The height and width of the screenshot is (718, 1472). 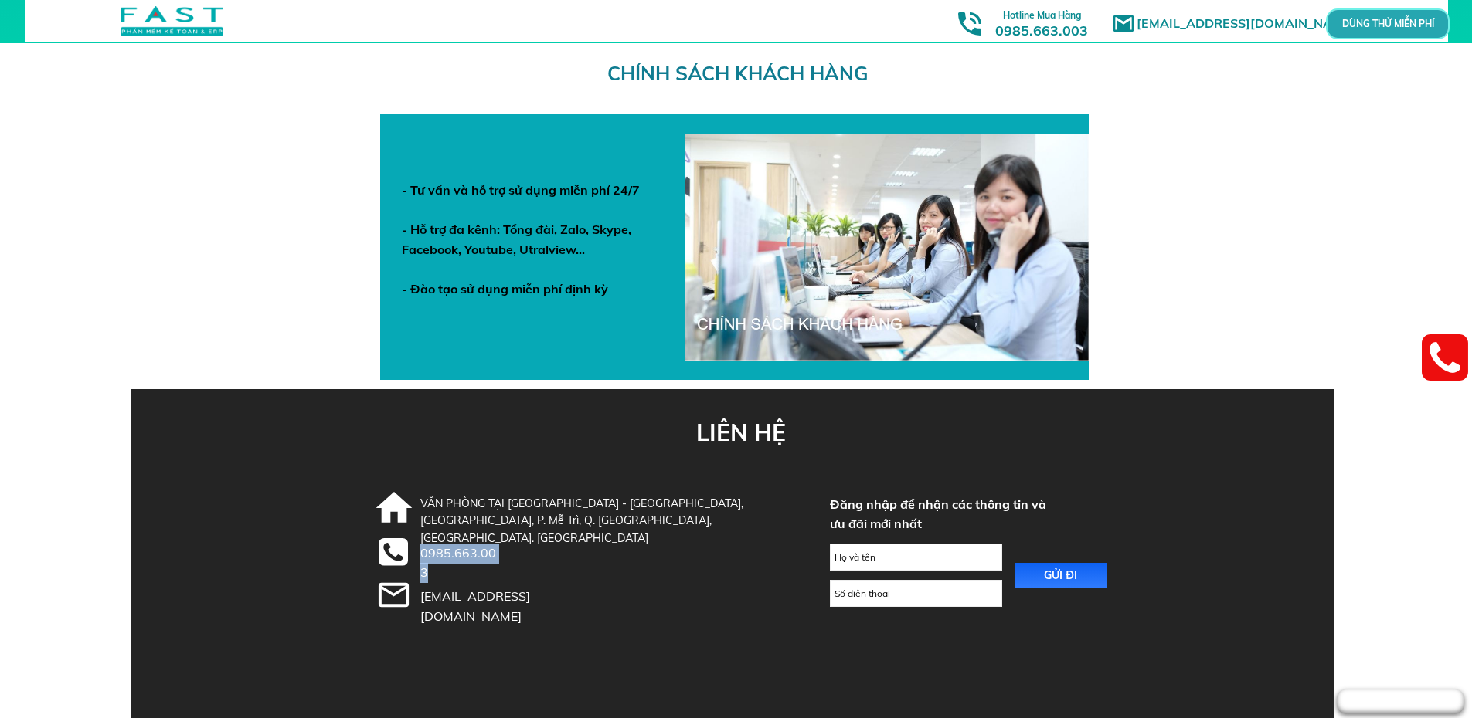 I want to click on input: Số điện thoại, so click(x=915, y=593).